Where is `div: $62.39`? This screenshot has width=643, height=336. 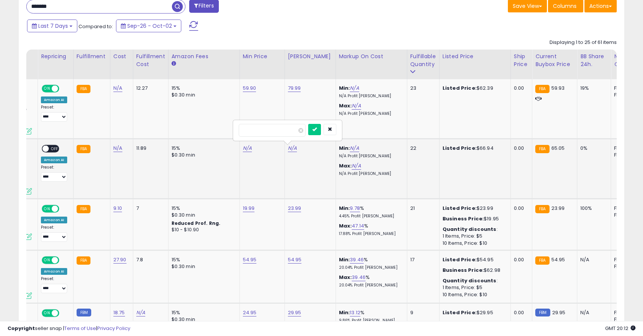
div: $62.39 is located at coordinates (474, 88).